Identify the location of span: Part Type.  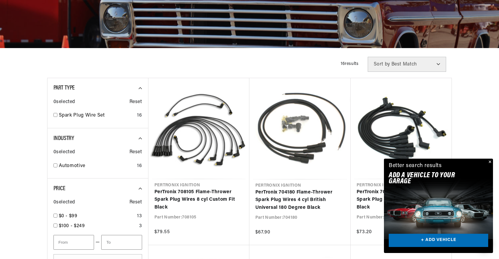
(64, 88).